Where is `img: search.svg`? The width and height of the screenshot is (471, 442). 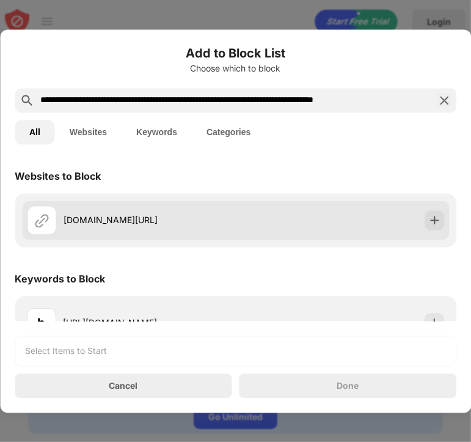
img: search.svg is located at coordinates (27, 100).